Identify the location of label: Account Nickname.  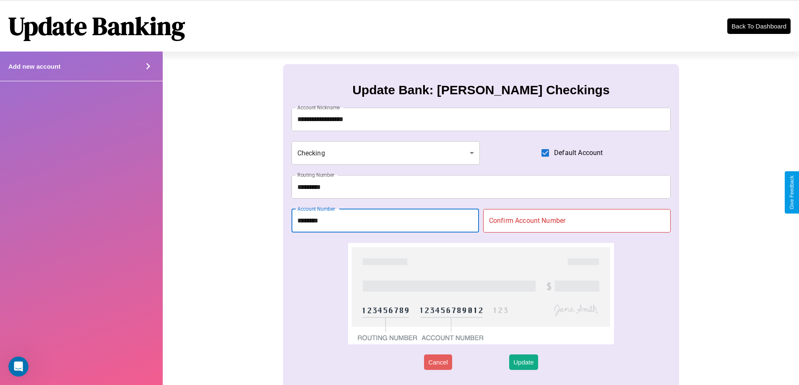
(319, 107).